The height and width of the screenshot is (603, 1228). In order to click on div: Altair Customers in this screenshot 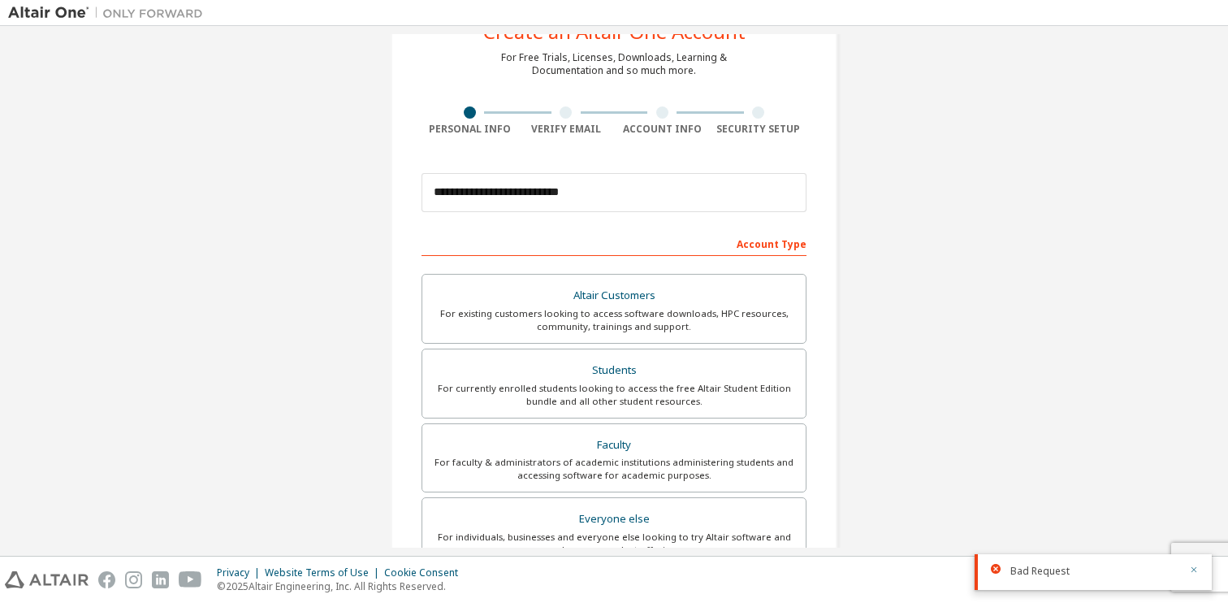, I will do `click(614, 296)`.